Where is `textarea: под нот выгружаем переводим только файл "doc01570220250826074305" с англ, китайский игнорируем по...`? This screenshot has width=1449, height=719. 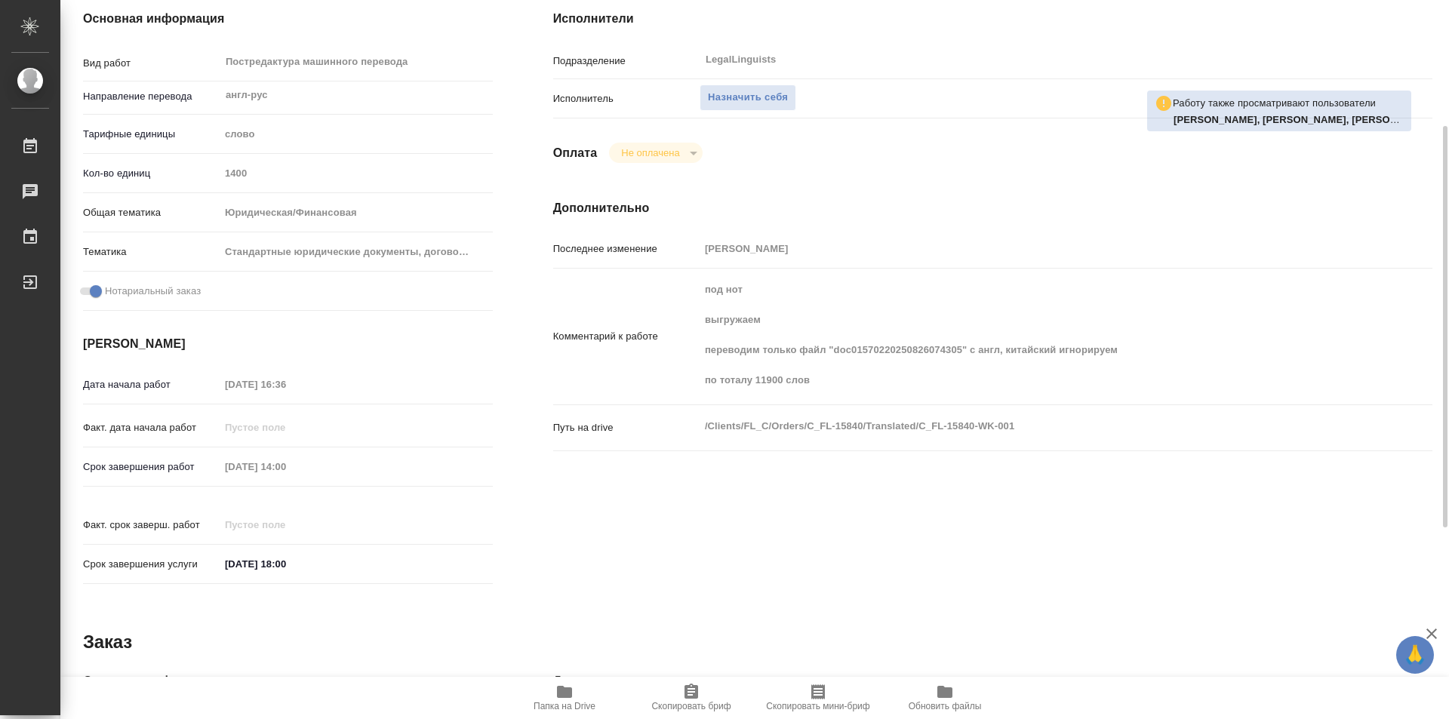
textarea: под нот выгружаем переводим только файл "doc01570220250826074305" с англ, китайский игнорируем по... is located at coordinates (1029, 335).